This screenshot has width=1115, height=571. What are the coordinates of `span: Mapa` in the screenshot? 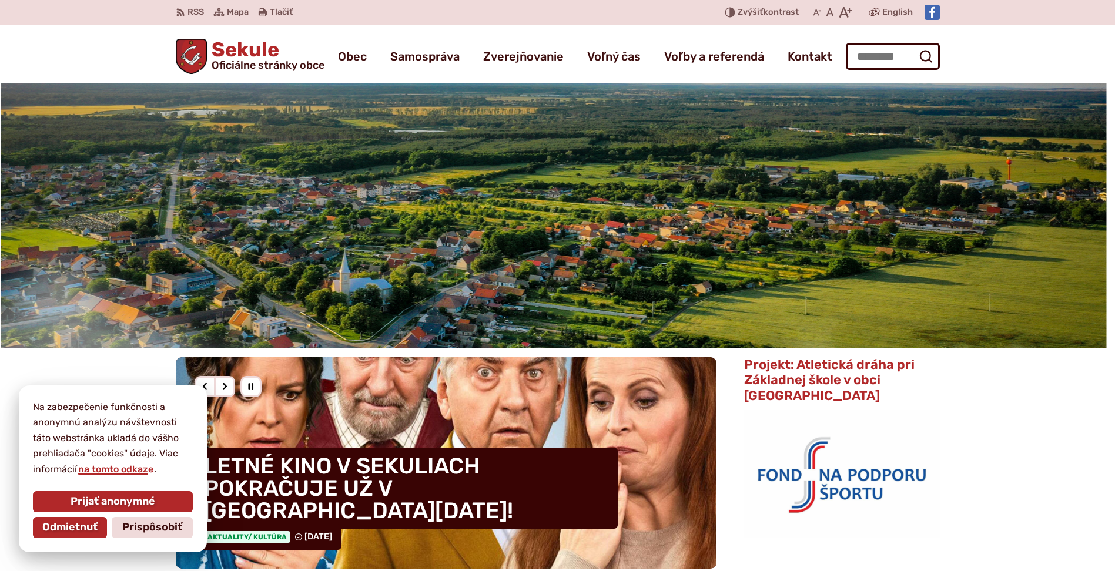 It's located at (237, 12).